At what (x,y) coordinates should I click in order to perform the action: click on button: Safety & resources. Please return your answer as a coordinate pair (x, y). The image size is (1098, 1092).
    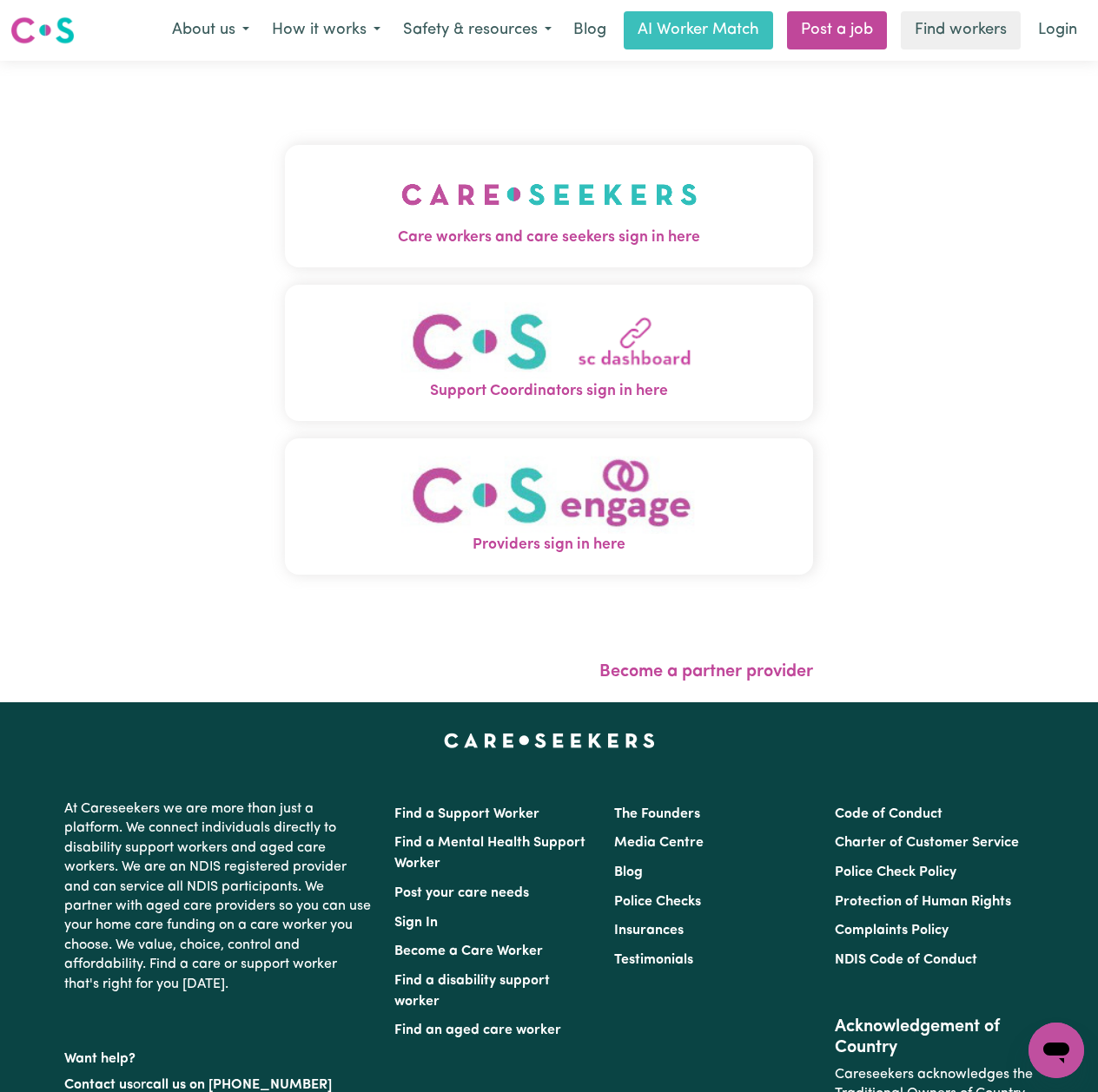
    Looking at the image, I should click on (477, 30).